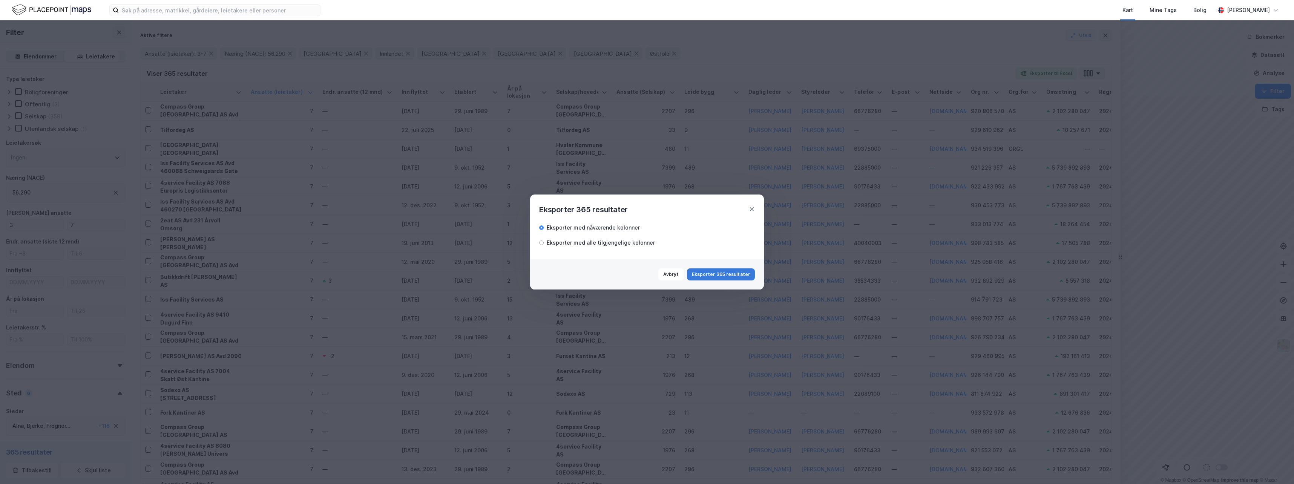 The width and height of the screenshot is (1294, 484). Describe the element at coordinates (1128, 10) in the screenshot. I see `div: Kart` at that location.